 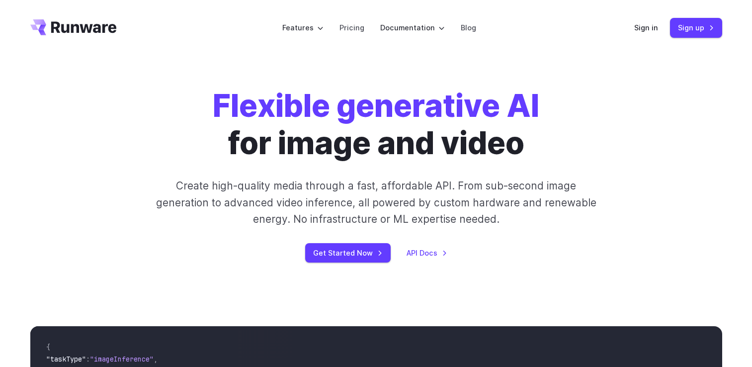 I want to click on a: Sign in, so click(x=646, y=27).